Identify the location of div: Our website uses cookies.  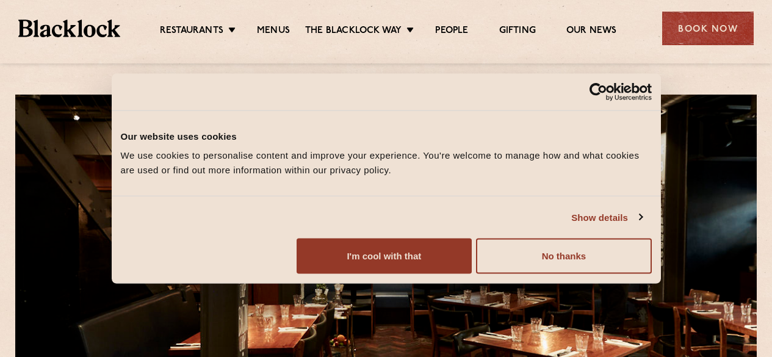
(386, 136).